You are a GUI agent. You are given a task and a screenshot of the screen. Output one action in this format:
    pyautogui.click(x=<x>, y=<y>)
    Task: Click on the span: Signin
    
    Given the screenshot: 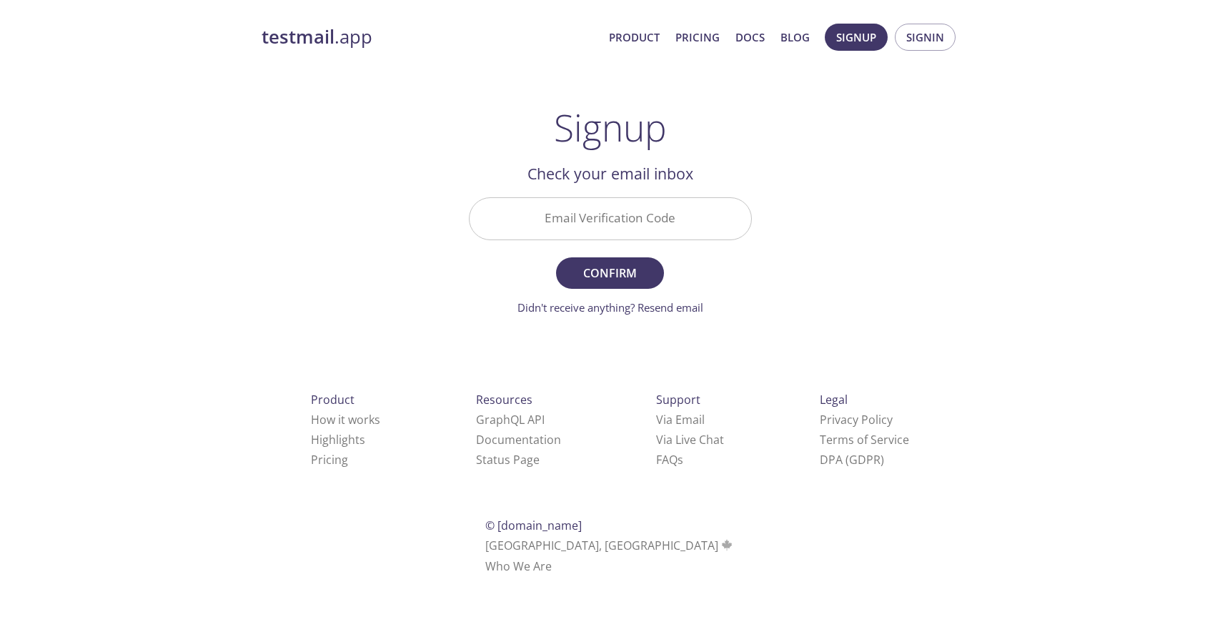 What is the action you would take?
    pyautogui.click(x=925, y=37)
    